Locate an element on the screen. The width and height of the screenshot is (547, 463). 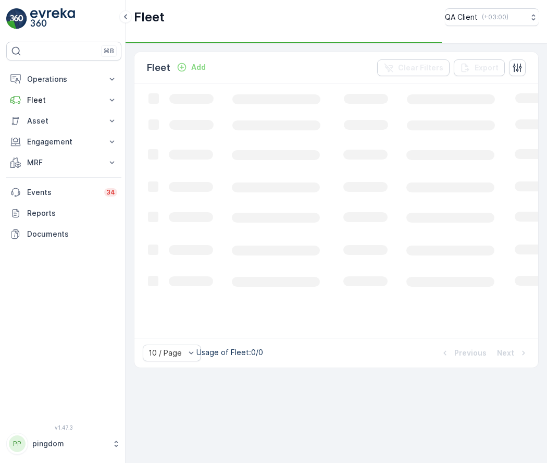
button: PPpingdom is located at coordinates (64, 444).